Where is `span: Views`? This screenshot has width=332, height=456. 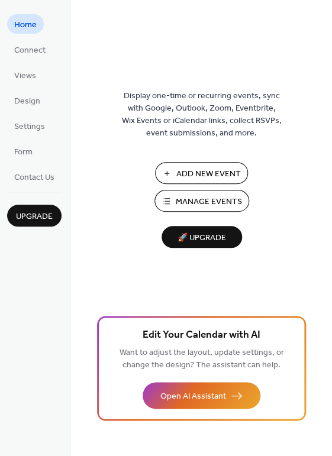
span: Views is located at coordinates (25, 76).